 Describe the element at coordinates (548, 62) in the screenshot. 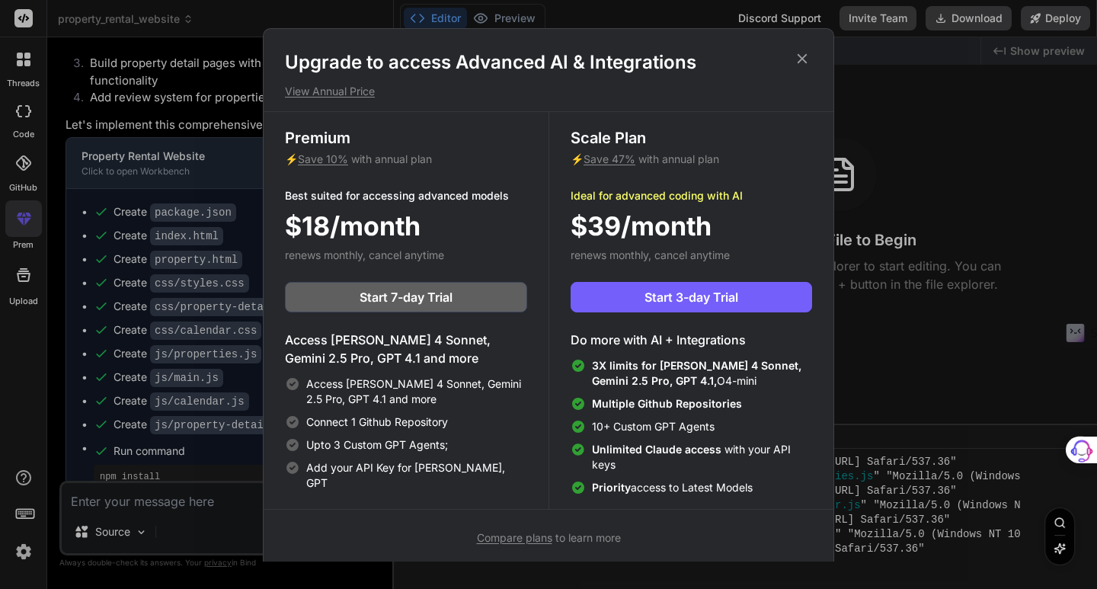

I see `h1: Upgrade to access Advanced AI & Integrations` at that location.